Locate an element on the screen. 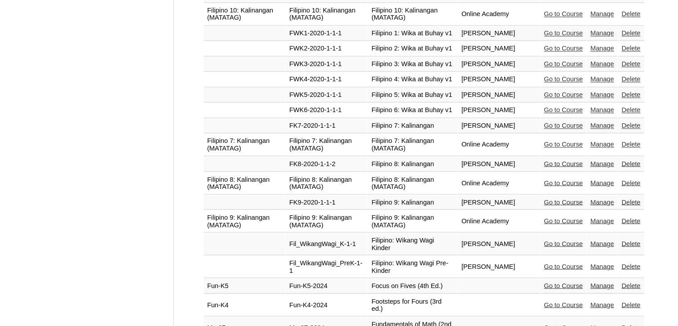  td: Footsteps for Fours (3rd ed.) is located at coordinates (412, 305).